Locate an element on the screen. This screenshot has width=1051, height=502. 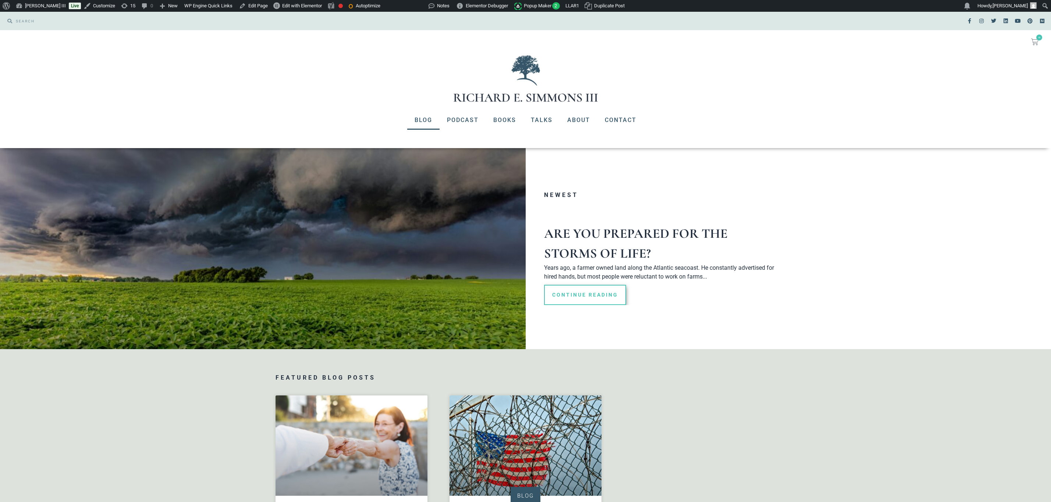
h3: Newest is located at coordinates (662, 195).